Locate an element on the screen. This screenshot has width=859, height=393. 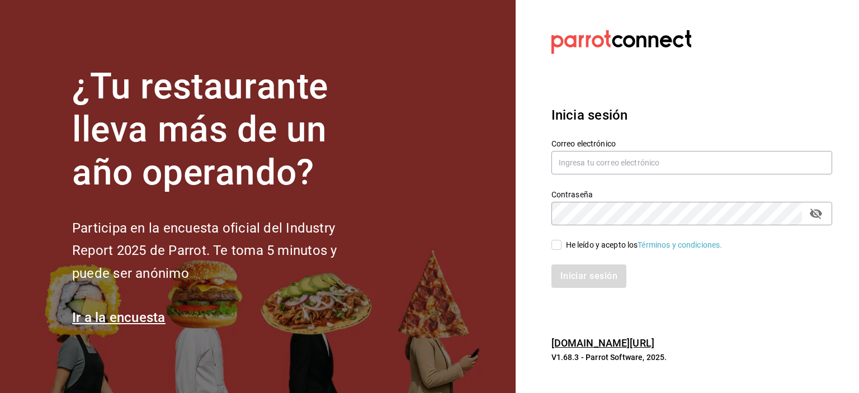
h3: Inicia sesión is located at coordinates (692, 115).